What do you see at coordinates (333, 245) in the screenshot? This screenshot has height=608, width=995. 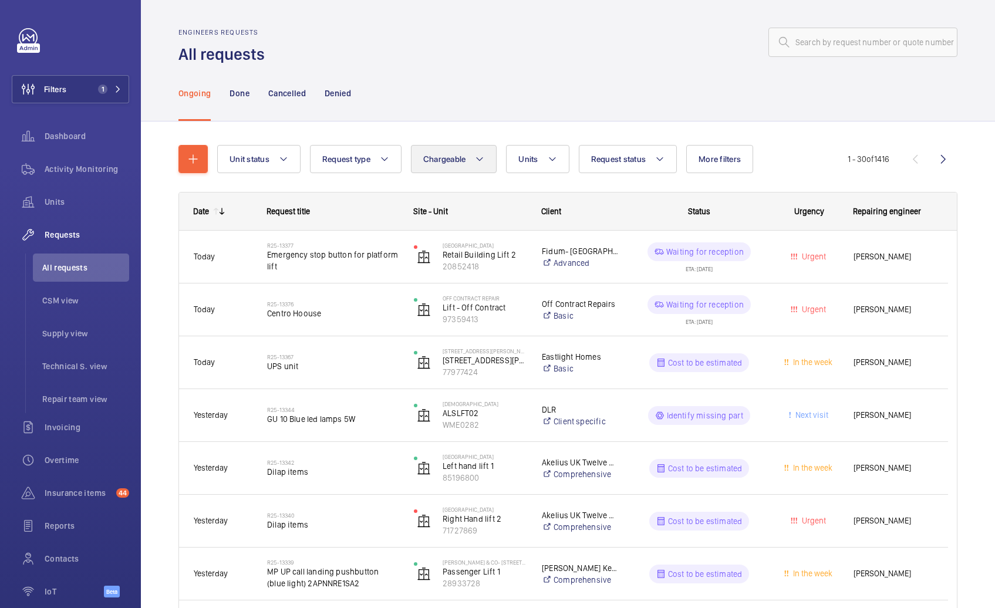 I see `h2: R25-13377` at bounding box center [333, 245].